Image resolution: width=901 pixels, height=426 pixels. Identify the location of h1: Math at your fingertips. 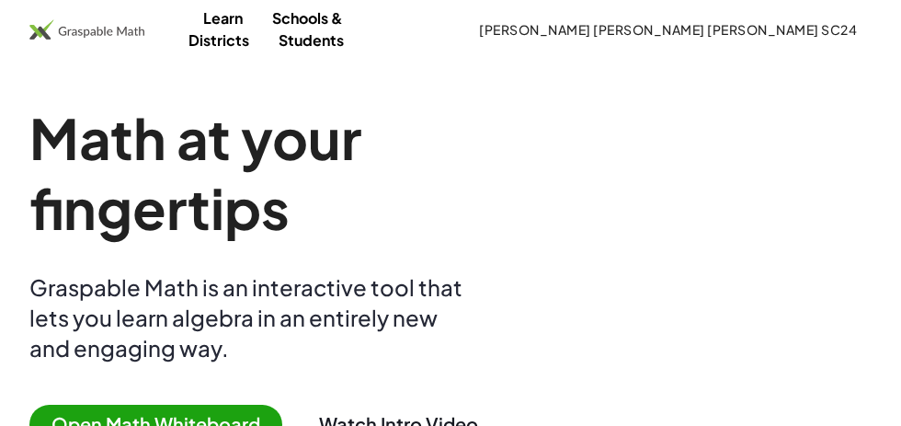
(322, 173).